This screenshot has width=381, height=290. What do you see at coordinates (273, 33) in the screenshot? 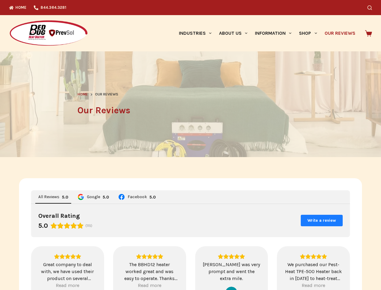
I see `a: Information` at bounding box center [273, 33].